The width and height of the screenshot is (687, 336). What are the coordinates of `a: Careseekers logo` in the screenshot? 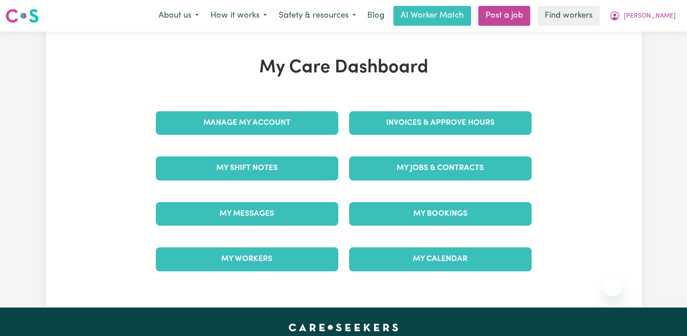 It's located at (22, 16).